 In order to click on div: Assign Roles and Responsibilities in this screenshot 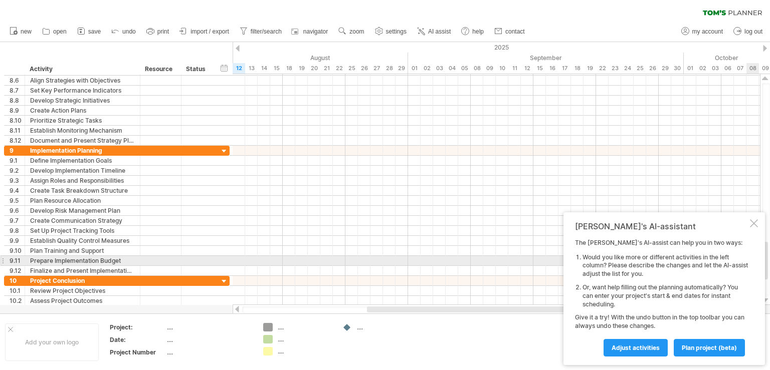, I will do `click(82, 180)`.